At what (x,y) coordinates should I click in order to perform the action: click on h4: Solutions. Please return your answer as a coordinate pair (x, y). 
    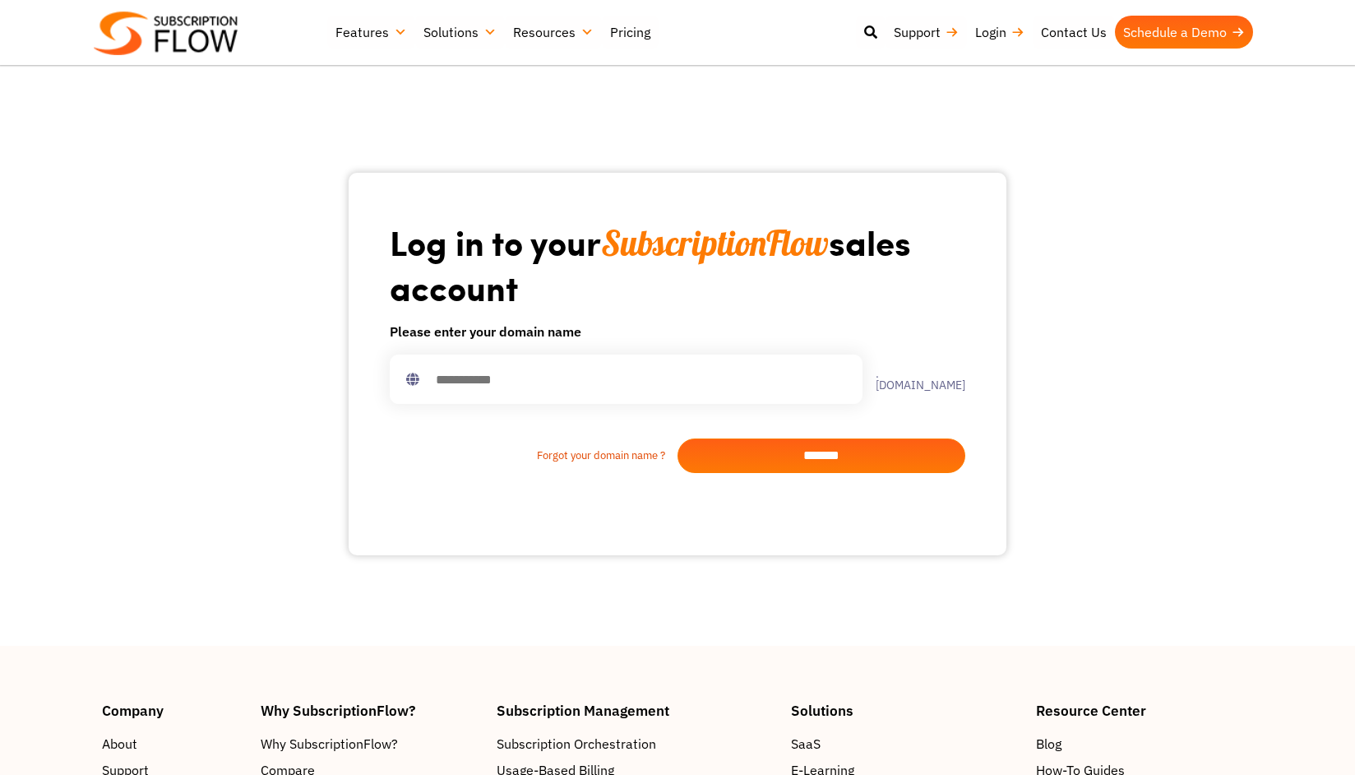
    Looking at the image, I should click on (905, 710).